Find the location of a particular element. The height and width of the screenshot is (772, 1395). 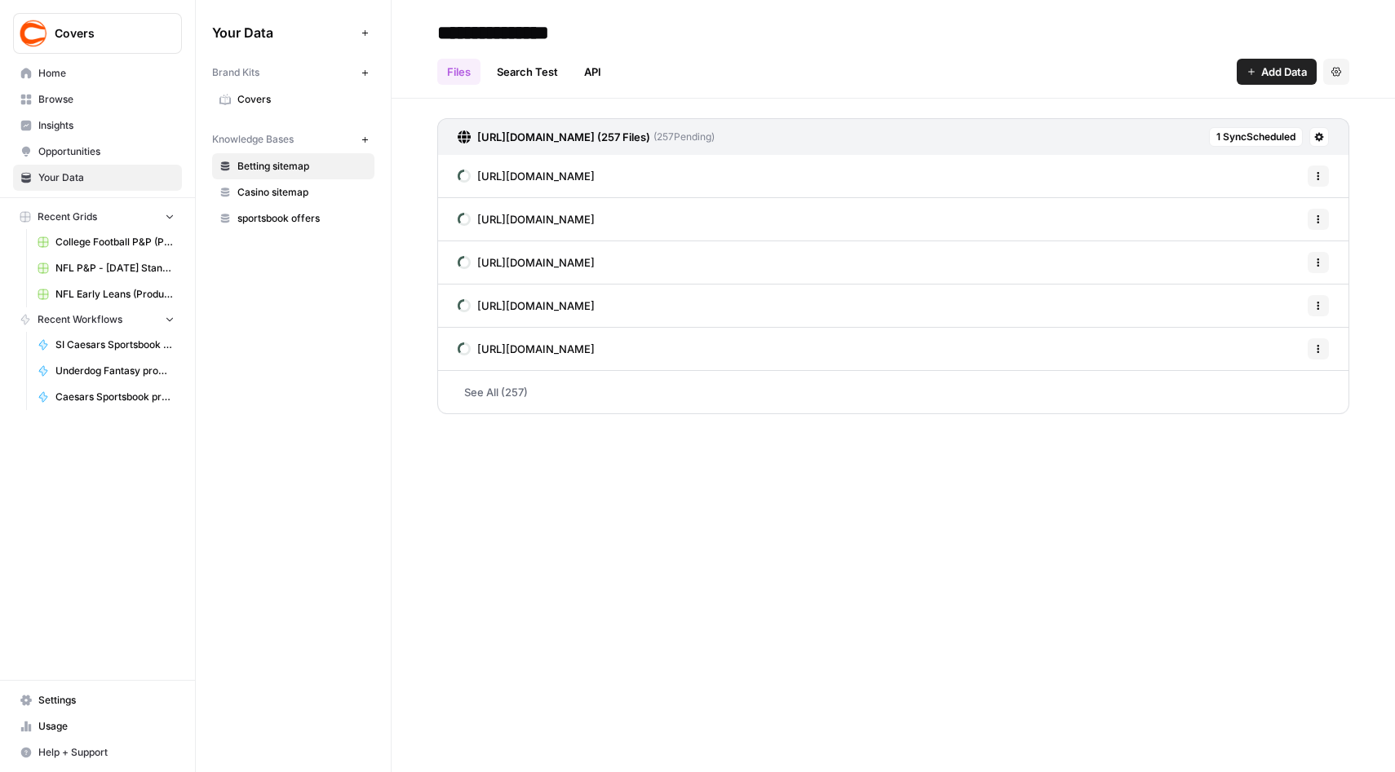

span: NFL Early Leans (Production) Grid (2) is located at coordinates (115, 294).